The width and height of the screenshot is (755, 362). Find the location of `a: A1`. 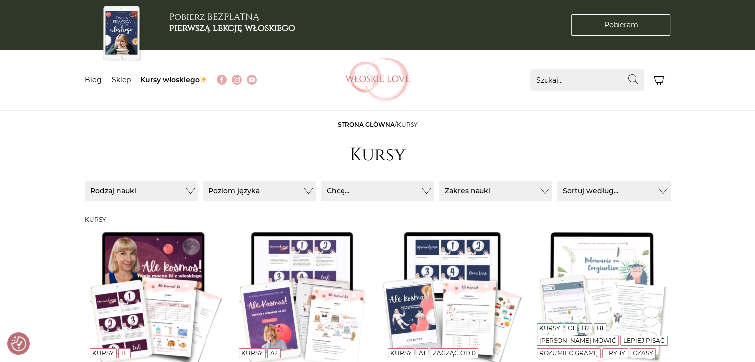

a: A1 is located at coordinates (422, 353).